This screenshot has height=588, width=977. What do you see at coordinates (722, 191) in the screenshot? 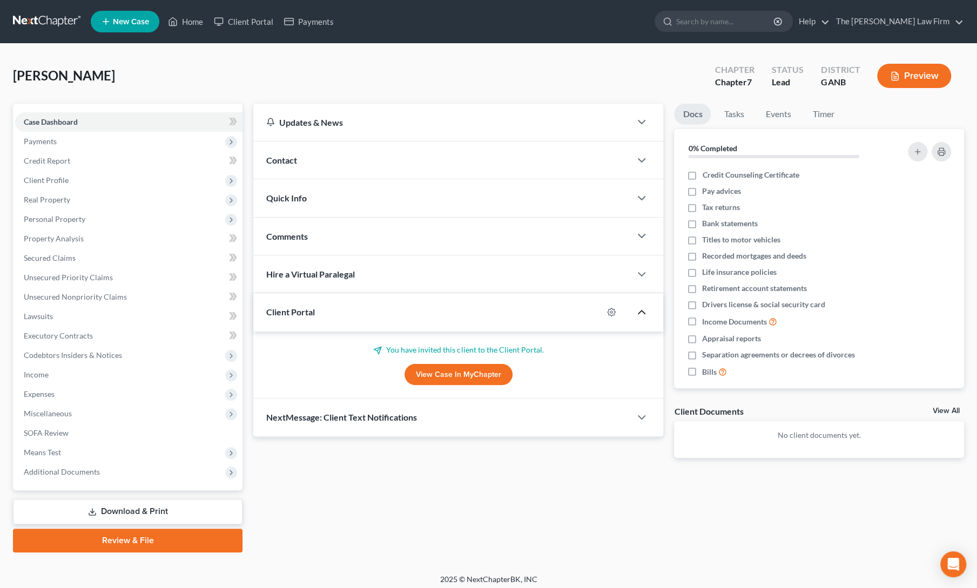
I see `span: Pay advices` at bounding box center [722, 191].